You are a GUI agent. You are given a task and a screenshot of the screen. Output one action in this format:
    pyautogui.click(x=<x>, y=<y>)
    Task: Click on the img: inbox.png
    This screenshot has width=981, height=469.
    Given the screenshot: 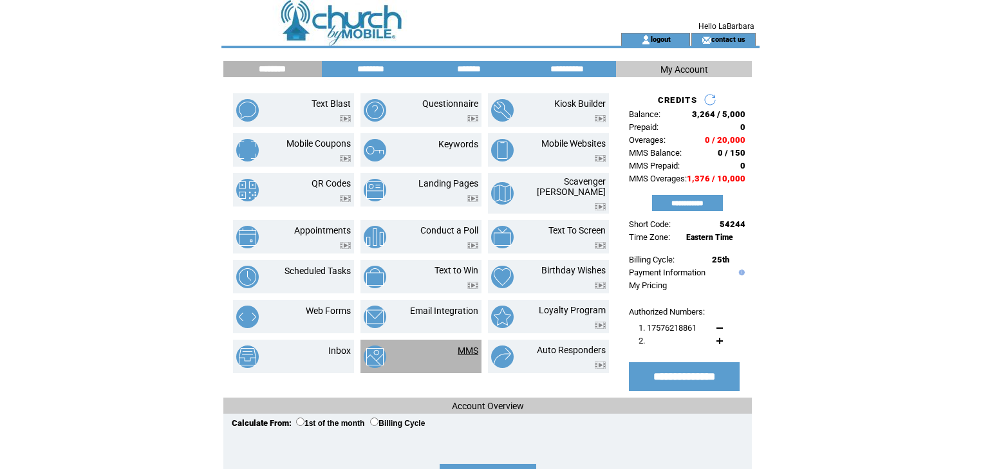 What is the action you would take?
    pyautogui.click(x=247, y=357)
    